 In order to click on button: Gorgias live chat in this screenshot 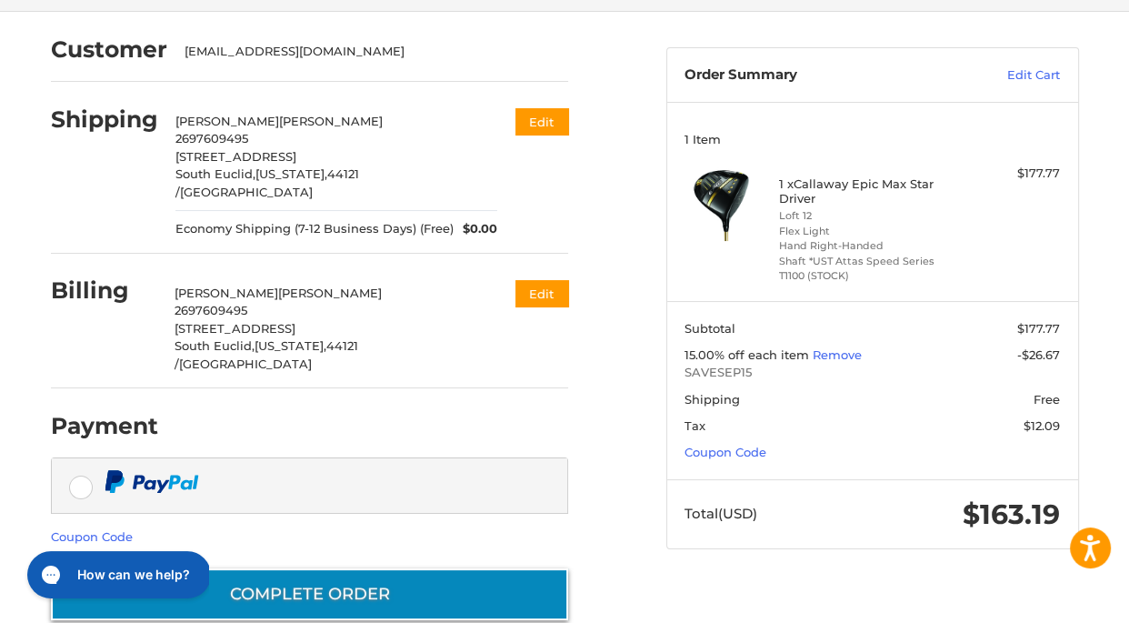, I will do `click(101, 30)`.